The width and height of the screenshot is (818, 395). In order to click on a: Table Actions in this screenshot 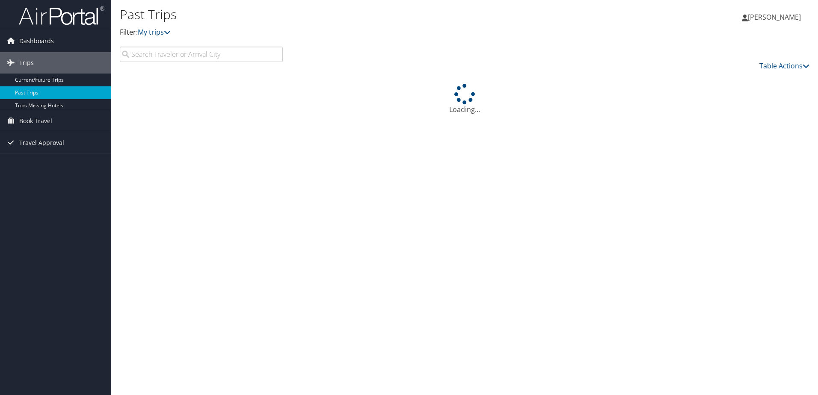, I will do `click(784, 66)`.